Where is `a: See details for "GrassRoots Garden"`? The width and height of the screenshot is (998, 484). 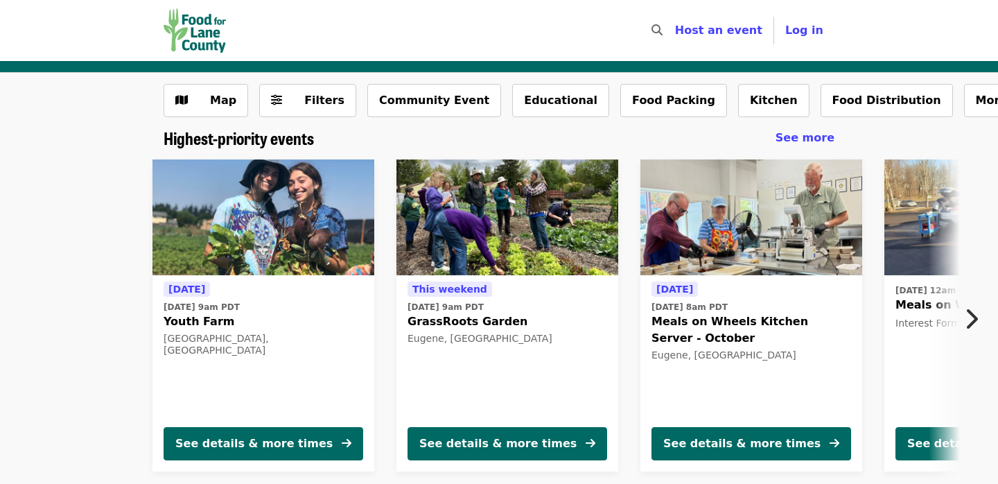
a: See details for "GrassRoots Garden" is located at coordinates (507, 315).